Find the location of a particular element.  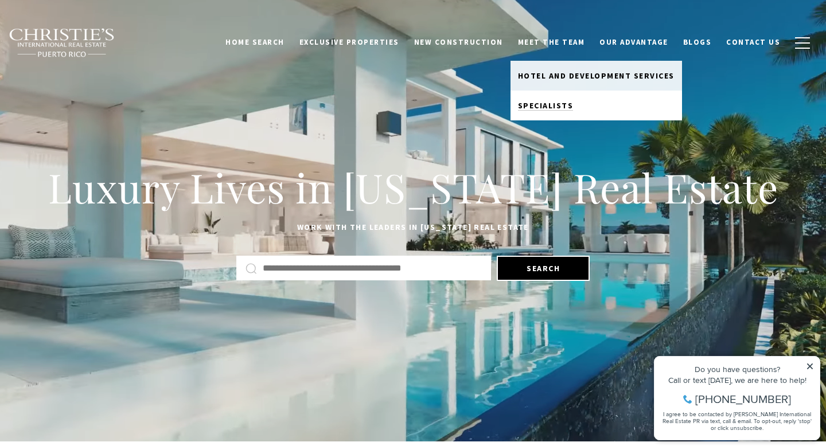

a: Hotel and Development Services is located at coordinates (596, 76).